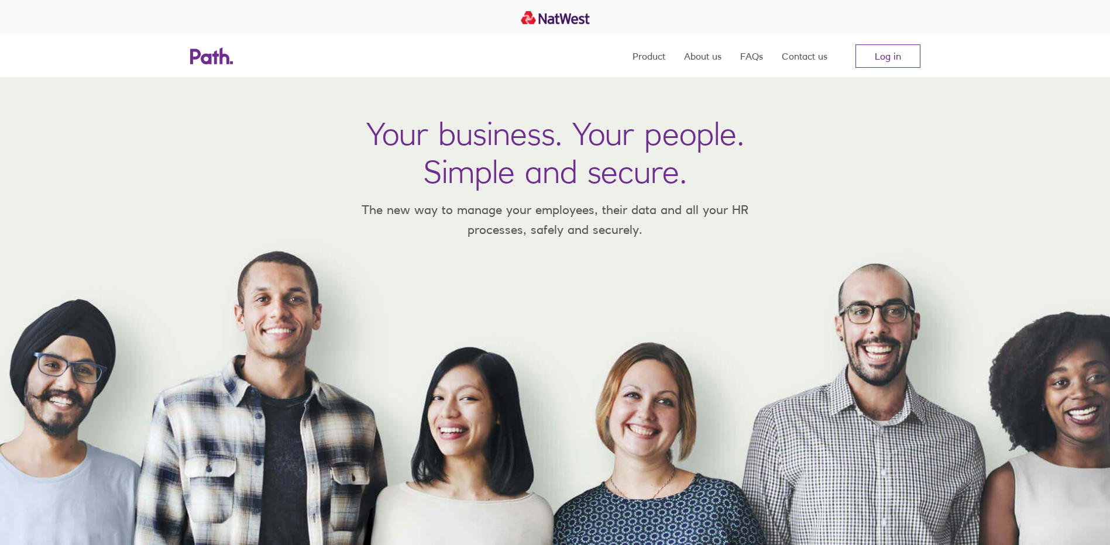 The height and width of the screenshot is (545, 1110). I want to click on a: Product, so click(649, 56).